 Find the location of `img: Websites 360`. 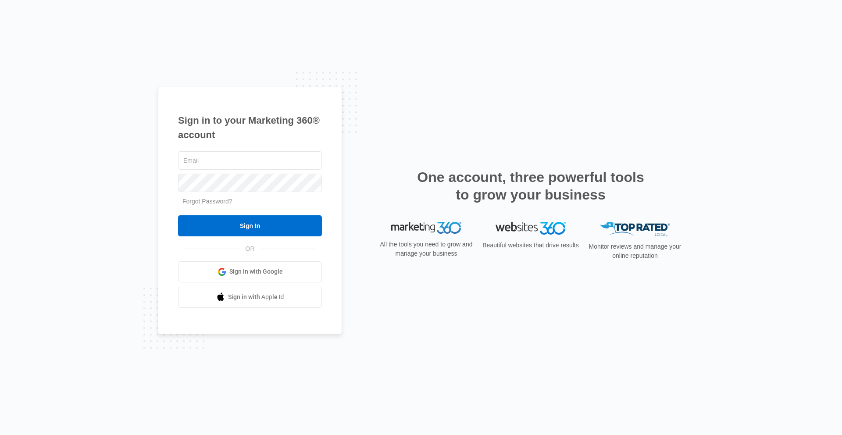

img: Websites 360 is located at coordinates (530, 228).